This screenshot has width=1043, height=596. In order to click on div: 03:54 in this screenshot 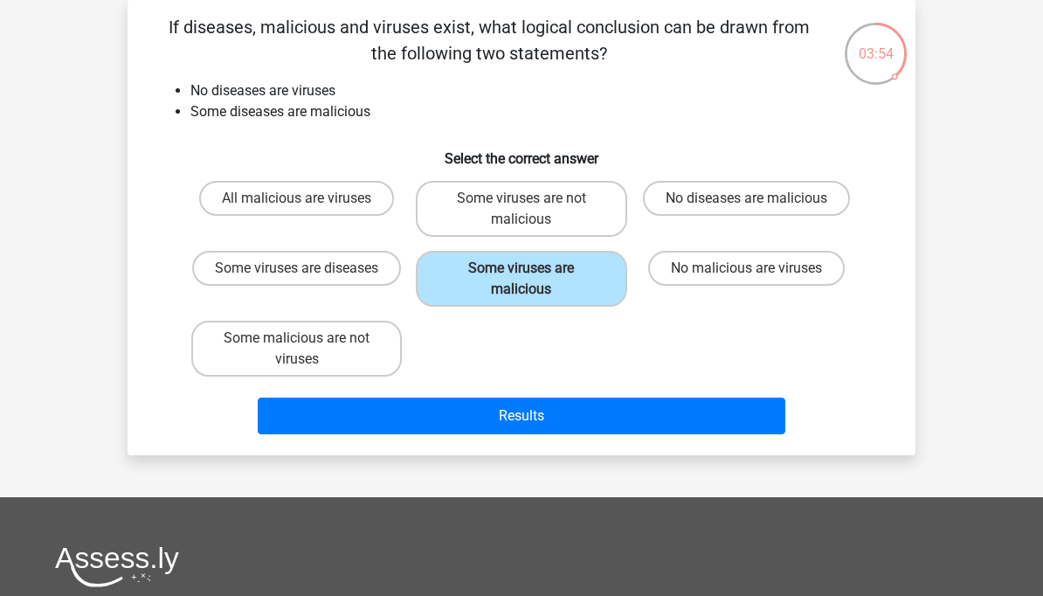, I will do `click(875, 43)`.